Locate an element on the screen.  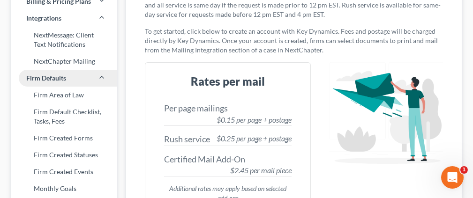
div: Rush service is located at coordinates (187, 140).